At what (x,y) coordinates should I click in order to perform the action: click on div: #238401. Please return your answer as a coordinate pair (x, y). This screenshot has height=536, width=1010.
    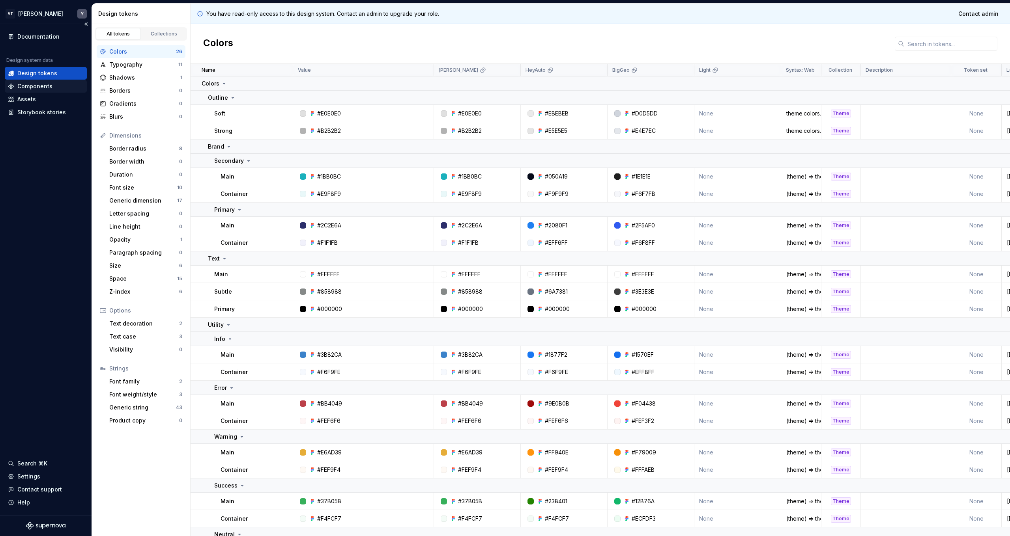
    Looking at the image, I should click on (556, 502).